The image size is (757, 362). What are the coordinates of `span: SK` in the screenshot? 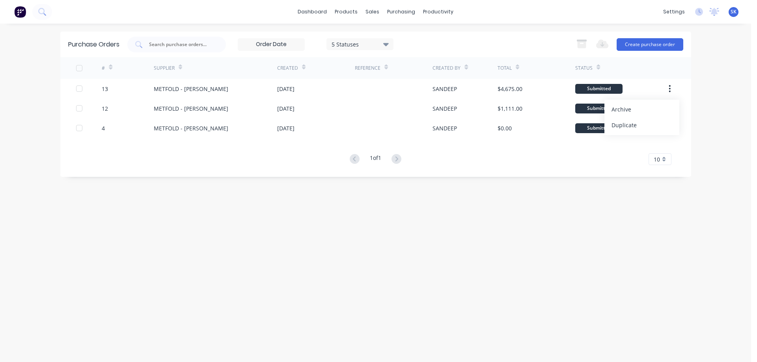 It's located at (733, 12).